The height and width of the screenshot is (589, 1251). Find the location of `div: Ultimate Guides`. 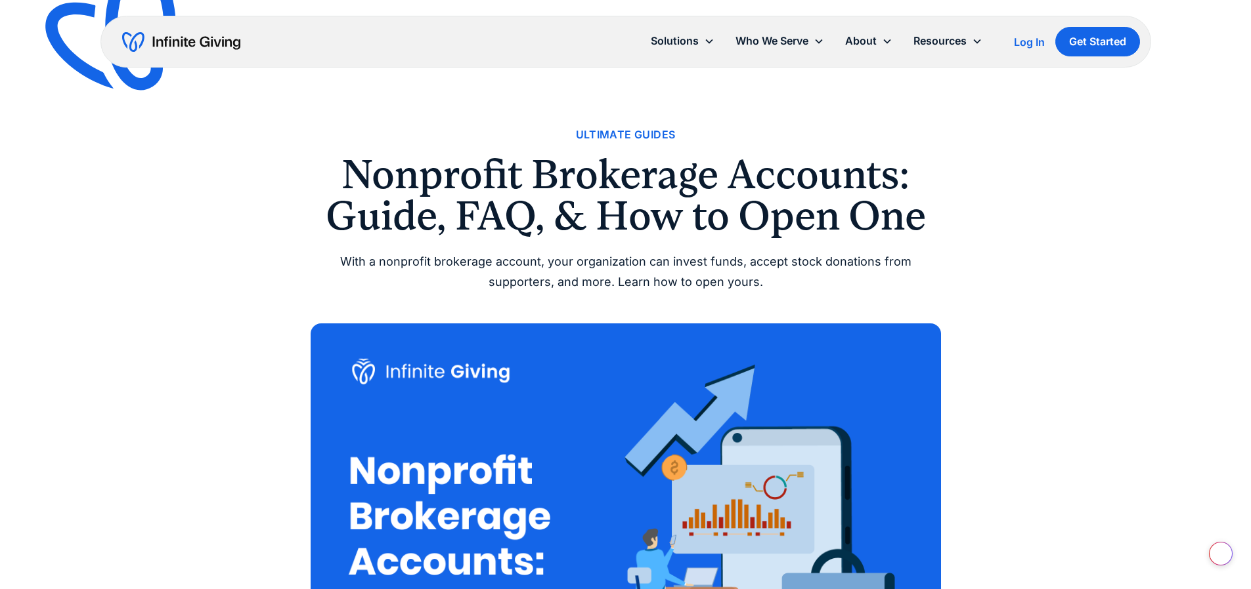

div: Ultimate Guides is located at coordinates (626, 135).